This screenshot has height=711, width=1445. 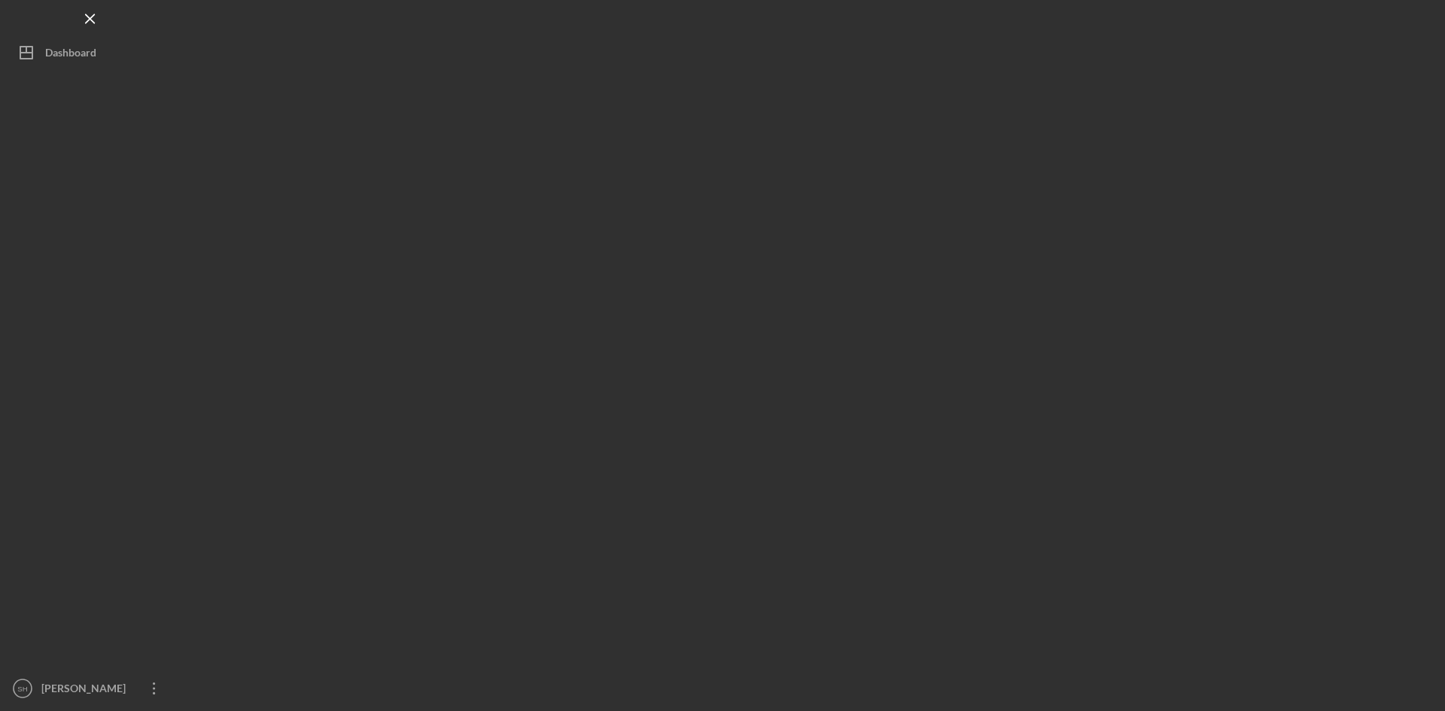 What do you see at coordinates (90, 53) in the screenshot?
I see `button: Dashboard` at bounding box center [90, 53].